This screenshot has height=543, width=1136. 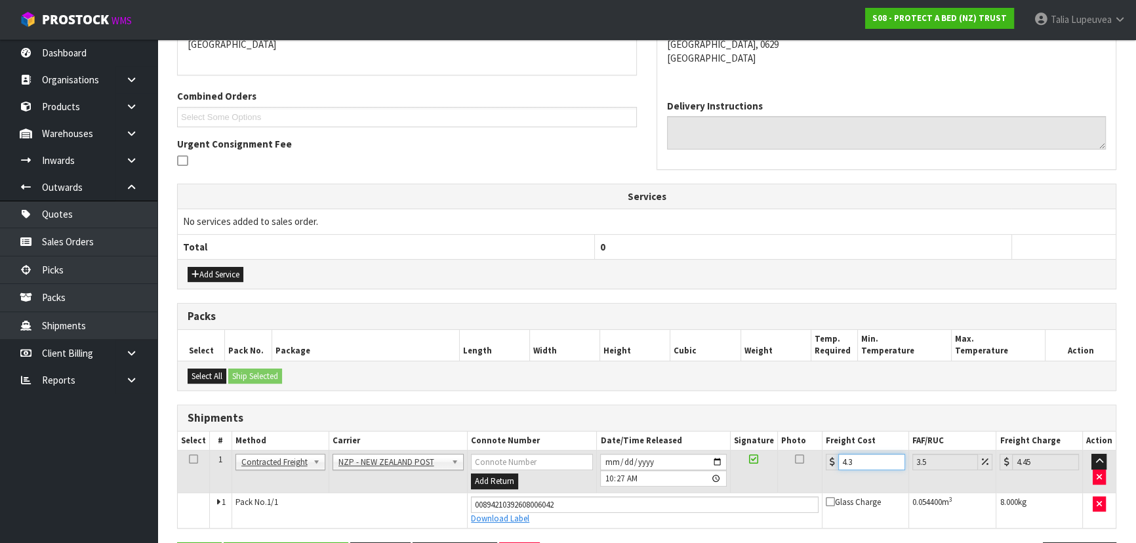 I want to click on td: m, so click(x=952, y=510).